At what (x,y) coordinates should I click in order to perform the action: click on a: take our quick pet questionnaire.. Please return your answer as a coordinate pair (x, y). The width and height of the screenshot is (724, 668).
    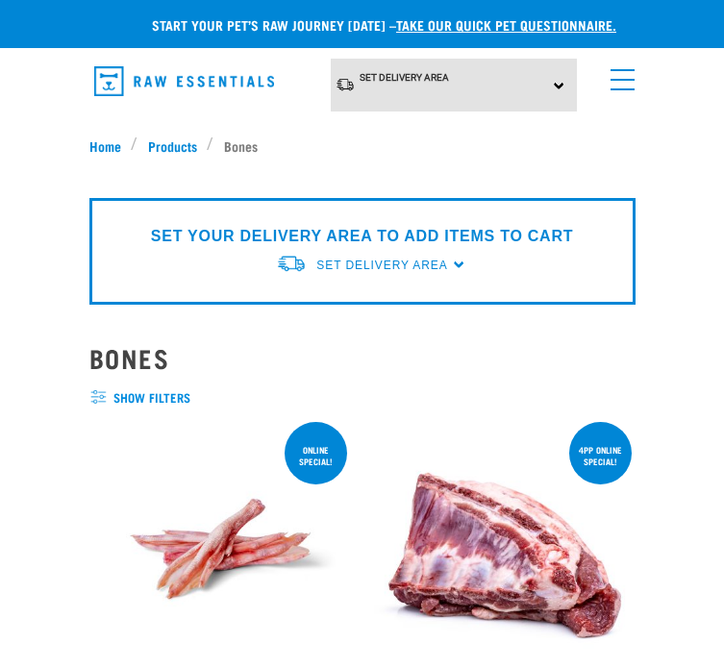
    Looking at the image, I should click on (505, 24).